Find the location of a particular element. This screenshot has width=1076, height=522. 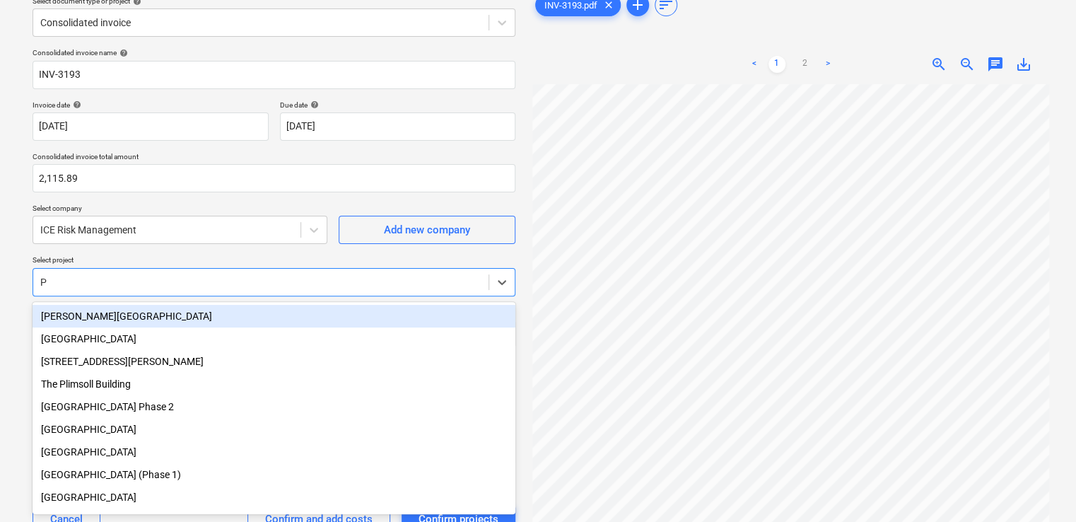

p: Select project is located at coordinates (273, 261).